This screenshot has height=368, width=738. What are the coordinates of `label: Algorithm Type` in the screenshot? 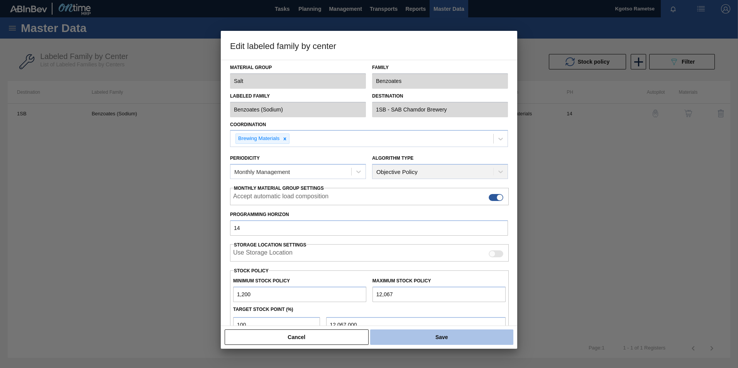 It's located at (392, 158).